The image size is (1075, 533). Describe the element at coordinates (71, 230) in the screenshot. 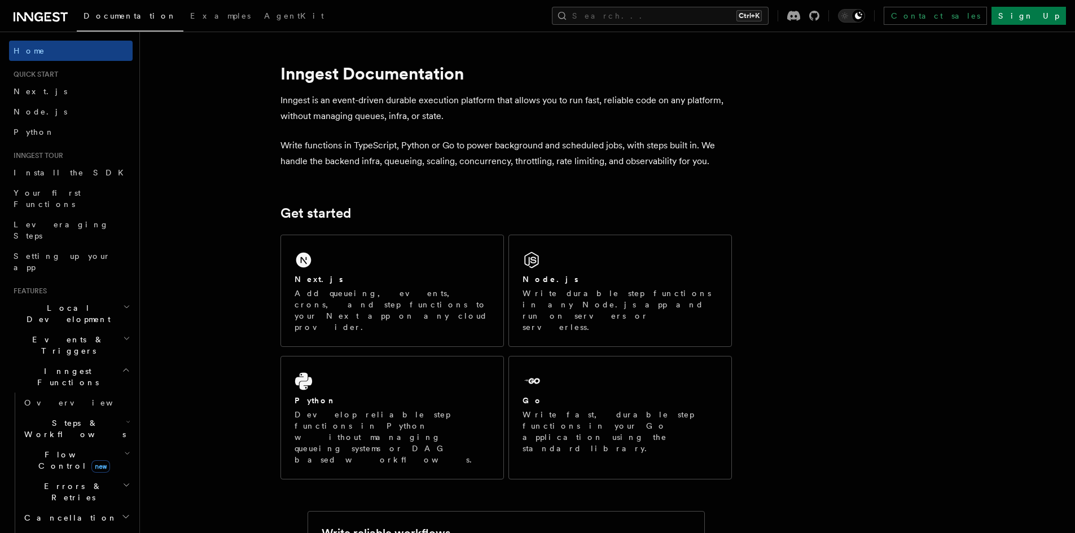

I see `a: Leveraging Steps` at that location.